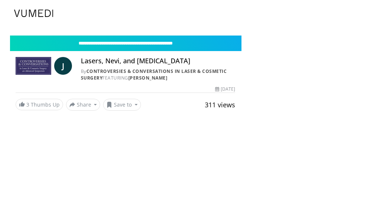 This screenshot has width=375, height=205. I want to click on img: Controversies & Conversations in Laser & Cosmetic Surgery, so click(33, 66).